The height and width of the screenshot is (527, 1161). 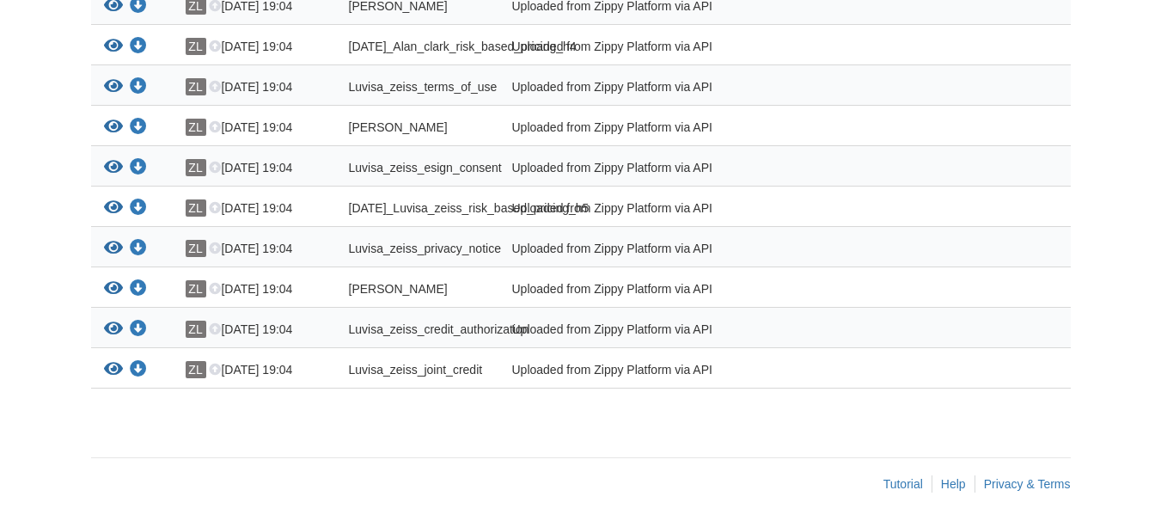 What do you see at coordinates (439, 329) in the screenshot?
I see `span: Luvisa_zeiss_credit_authorization` at bounding box center [439, 329].